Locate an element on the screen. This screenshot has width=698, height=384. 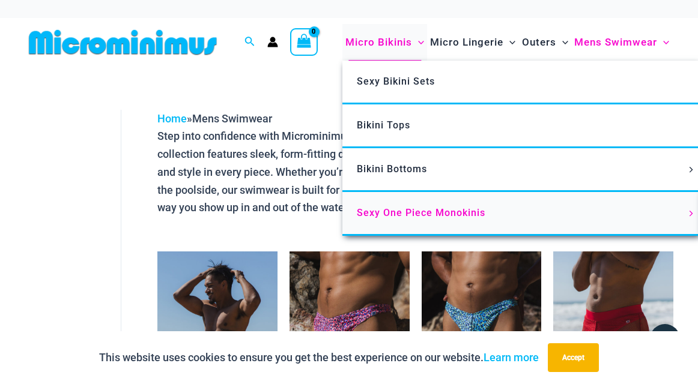
a: Home is located at coordinates (172, 118).